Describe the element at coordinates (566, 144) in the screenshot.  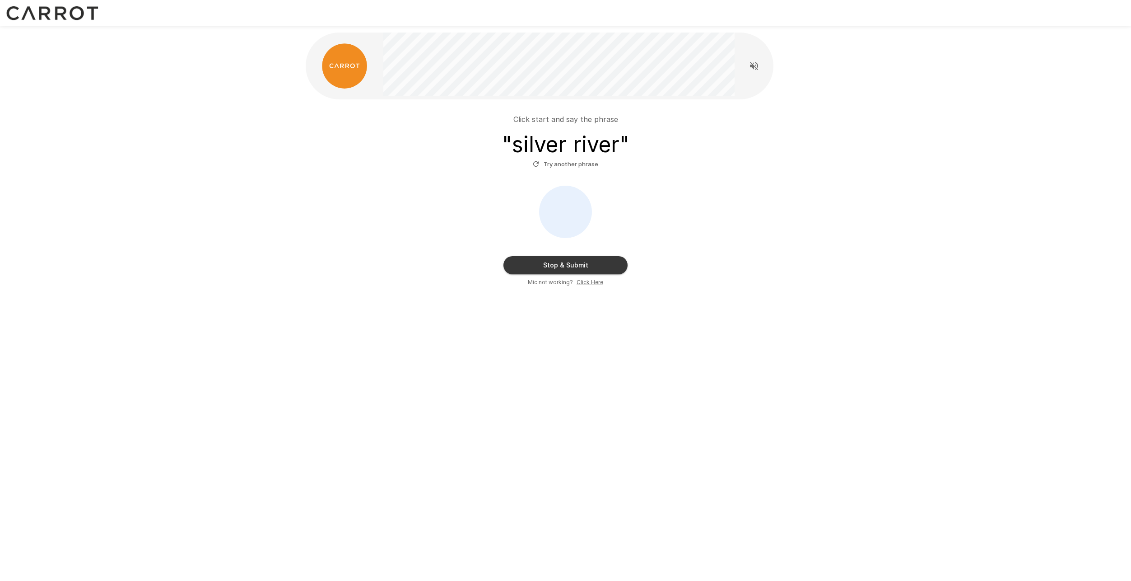
I see `h3: " silver river "` at that location.